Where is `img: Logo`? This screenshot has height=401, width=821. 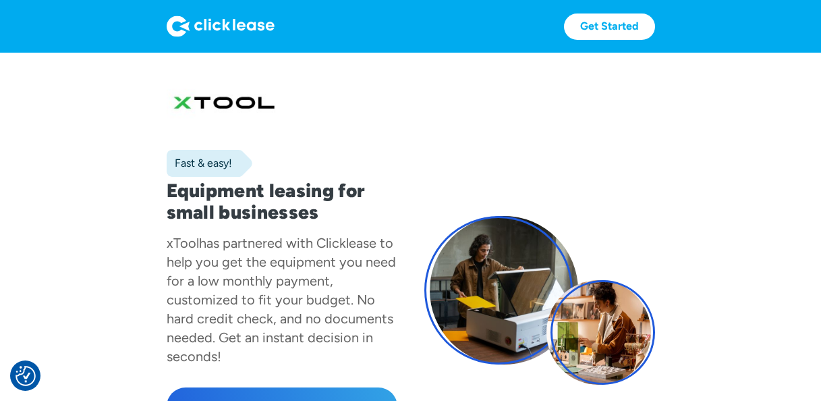
img: Logo is located at coordinates (221, 26).